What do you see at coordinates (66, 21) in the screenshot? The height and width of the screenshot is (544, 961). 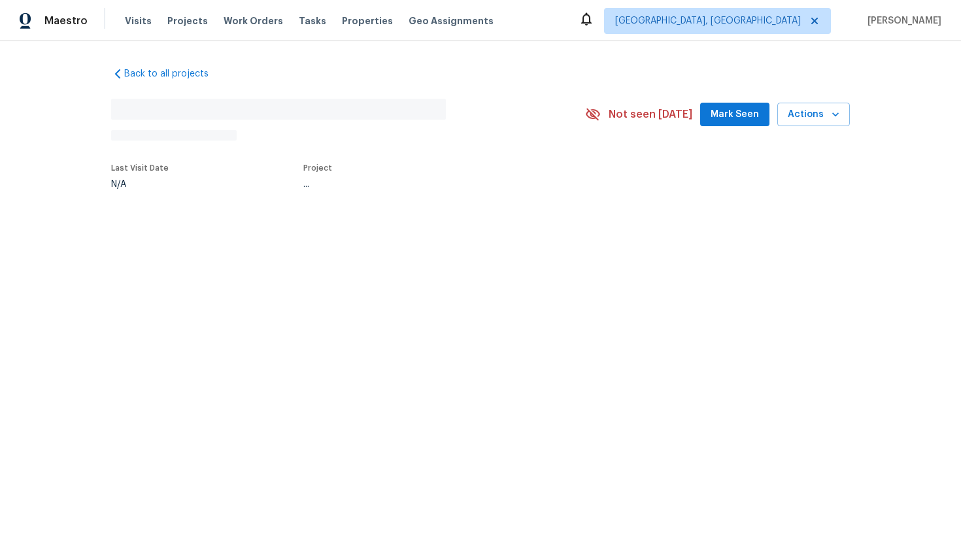 I see `span: Maestro` at bounding box center [66, 21].